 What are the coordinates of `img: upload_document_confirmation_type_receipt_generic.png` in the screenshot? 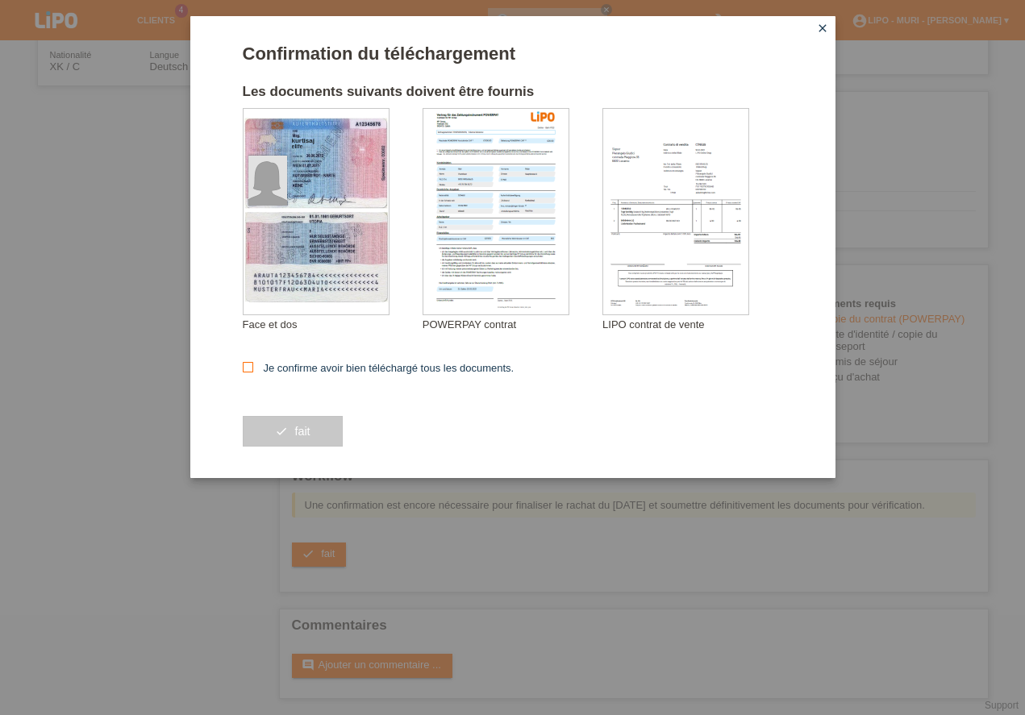 It's located at (676, 211).